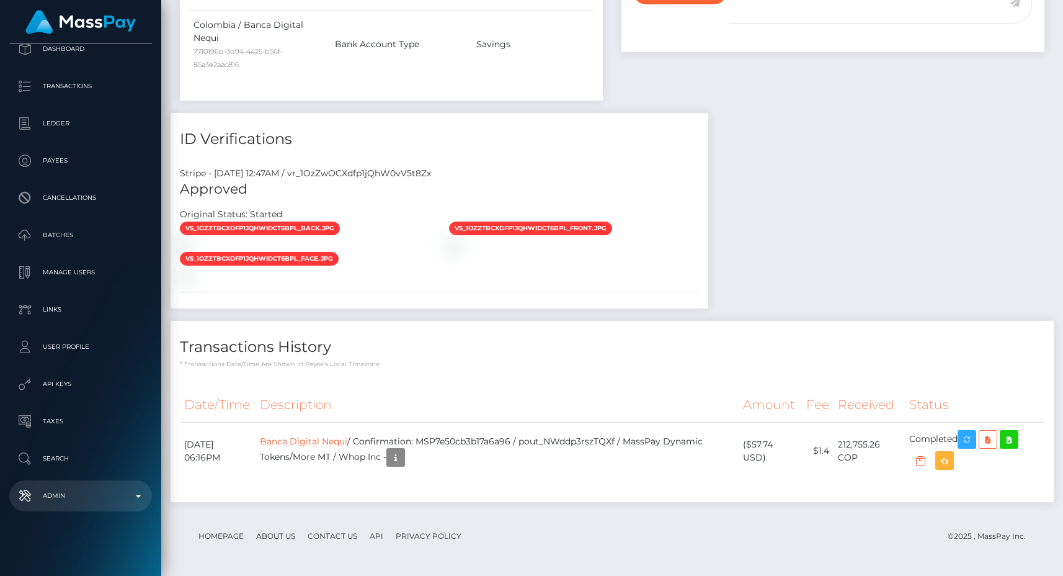 This screenshot has width=1063, height=576. I want to click on span: vs_1OzZtbCXdfp1jQhWidCT6bpl_front.jpg, so click(530, 228).